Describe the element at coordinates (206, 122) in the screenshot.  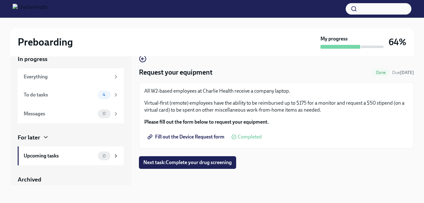
I see `strong: Please fill out the form below to request your equipment.` at that location.